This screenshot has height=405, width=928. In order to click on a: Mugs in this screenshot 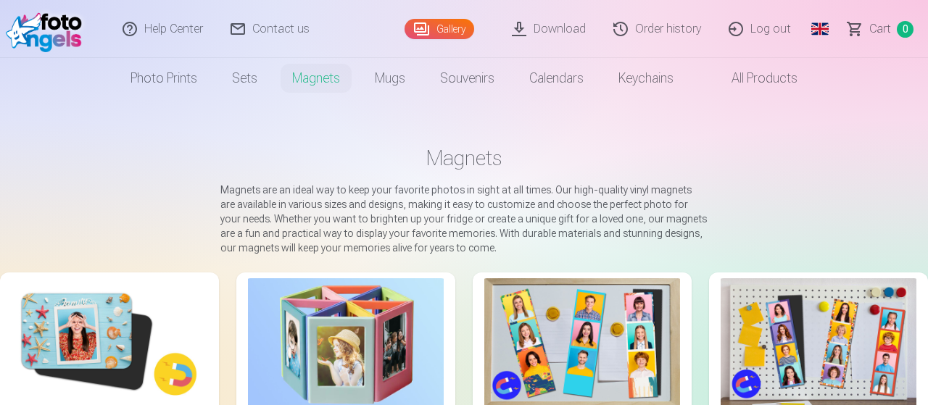, I will do `click(390, 78)`.